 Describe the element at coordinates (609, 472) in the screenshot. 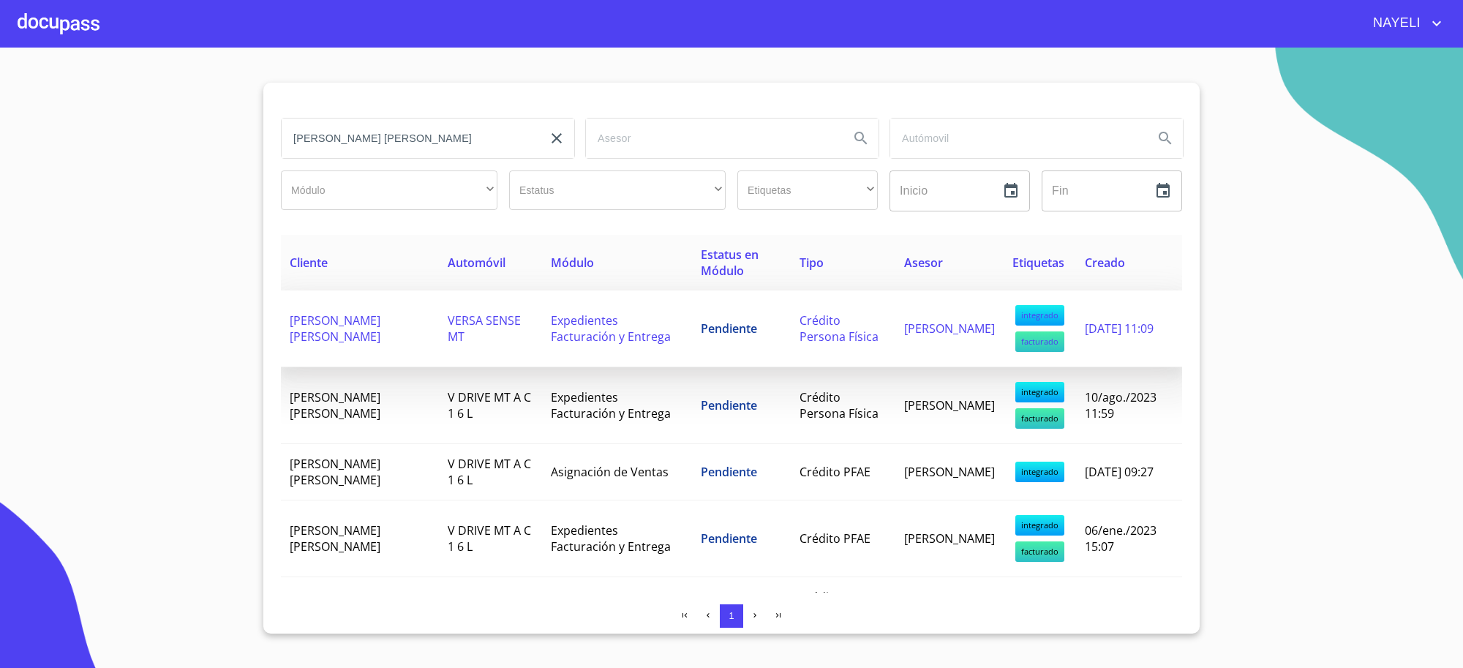

I see `span: Asignación de Ventas` at that location.